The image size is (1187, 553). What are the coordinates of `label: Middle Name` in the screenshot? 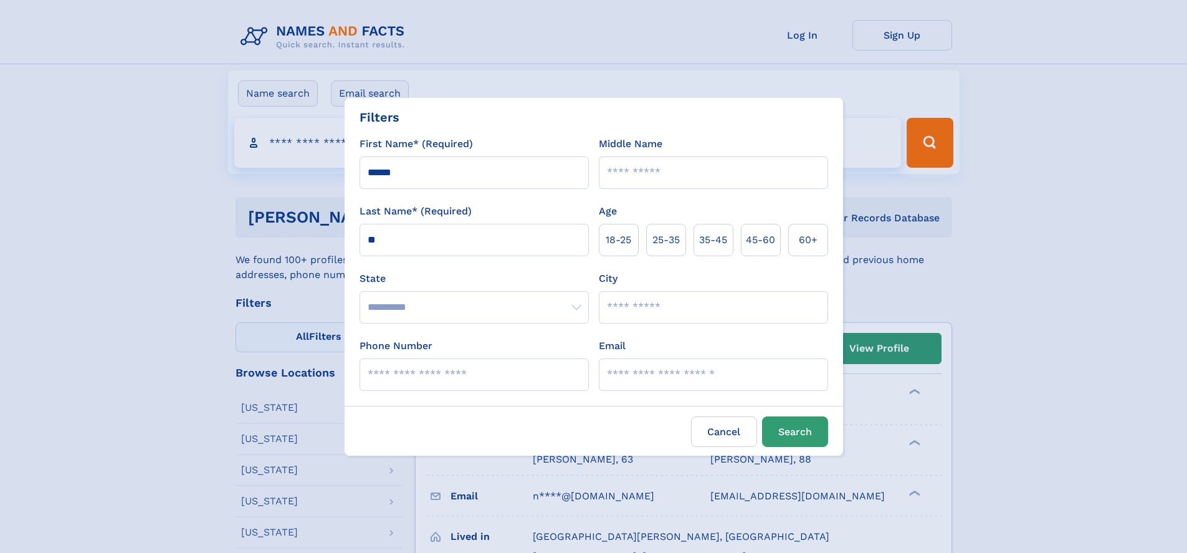 It's located at (631, 144).